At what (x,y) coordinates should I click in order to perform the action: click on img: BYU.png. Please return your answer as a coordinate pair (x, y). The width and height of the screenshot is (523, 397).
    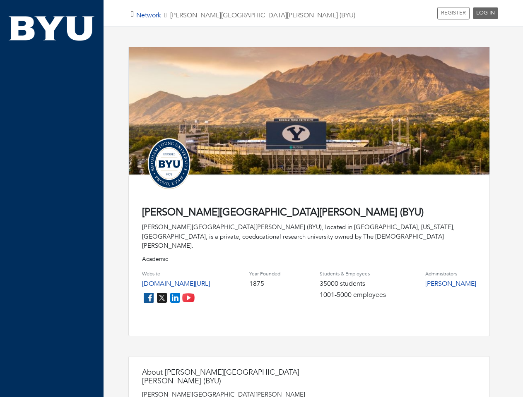
    Looking at the image, I should click on (52, 28).